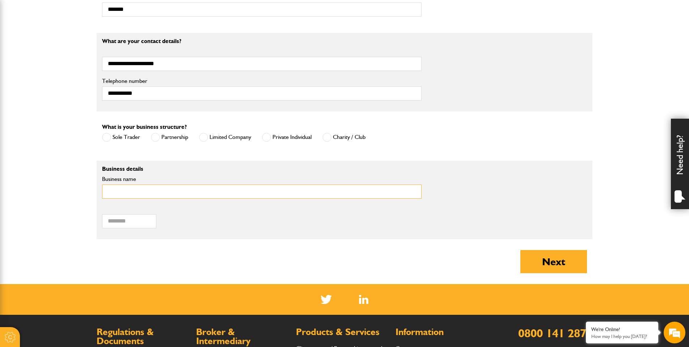  What do you see at coordinates (225, 137) in the screenshot?
I see `label: Limited Company` at bounding box center [225, 137].